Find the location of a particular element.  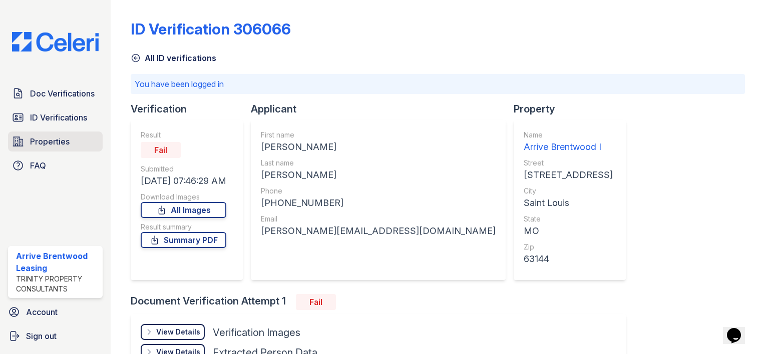

div: Arrive Brentwood Leasing is located at coordinates (57, 262).